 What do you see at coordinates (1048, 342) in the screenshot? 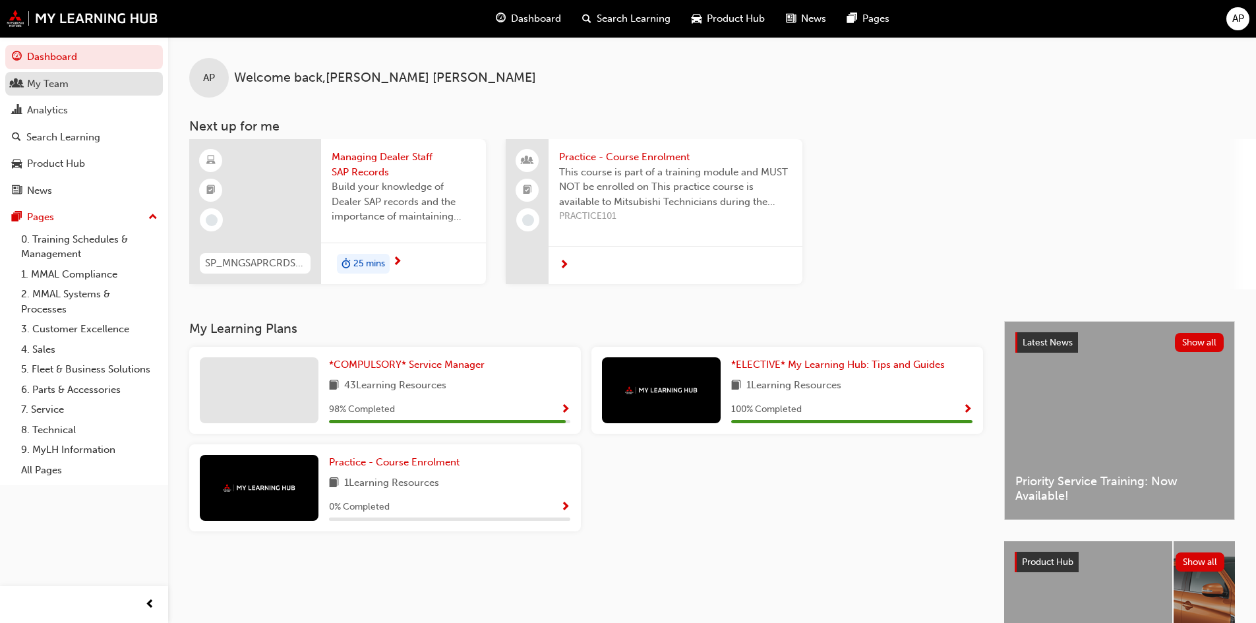
I see `span: Latest News` at bounding box center [1048, 342].